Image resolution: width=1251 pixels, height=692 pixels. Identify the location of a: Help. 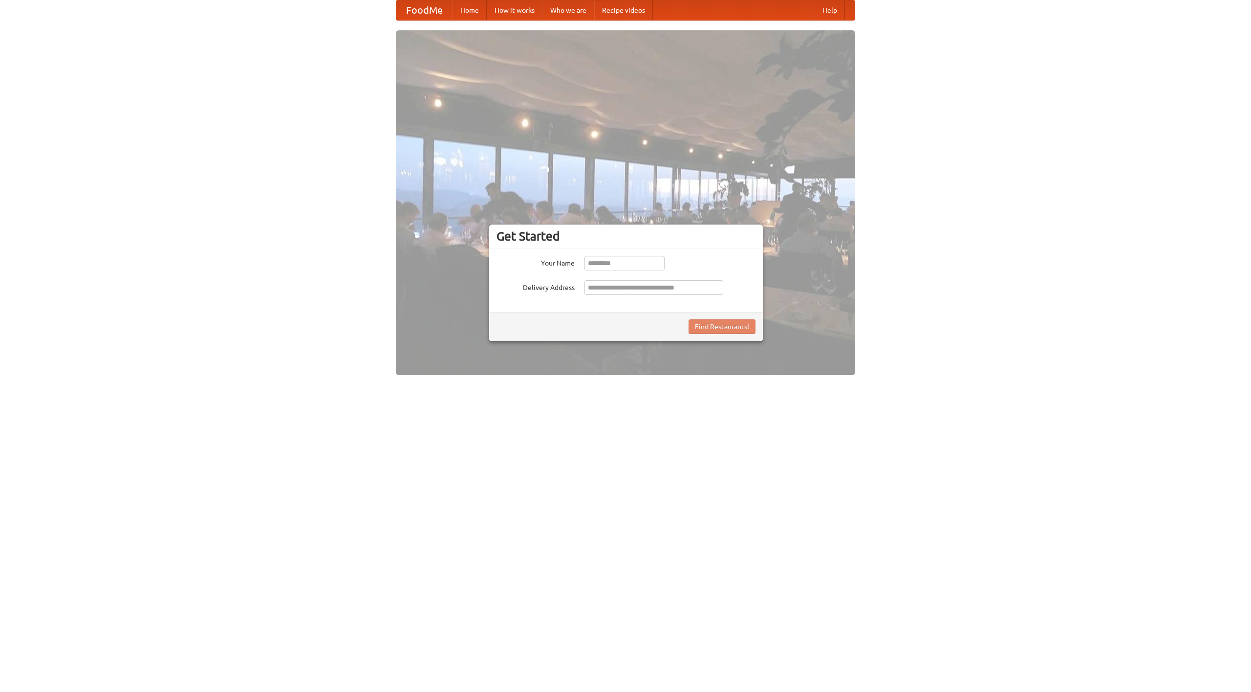
(830, 10).